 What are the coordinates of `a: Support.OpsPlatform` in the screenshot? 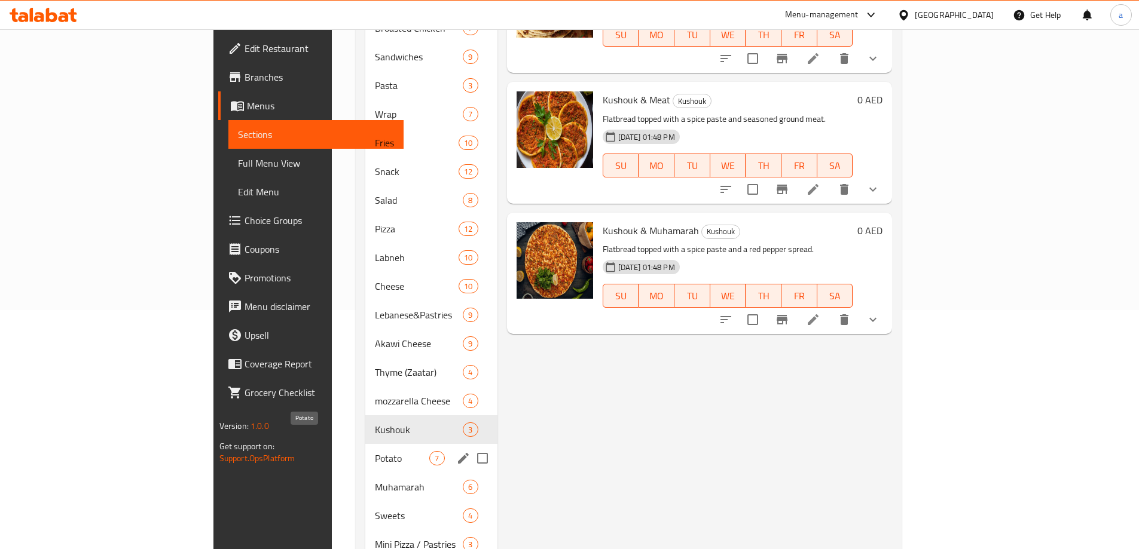 It's located at (257, 459).